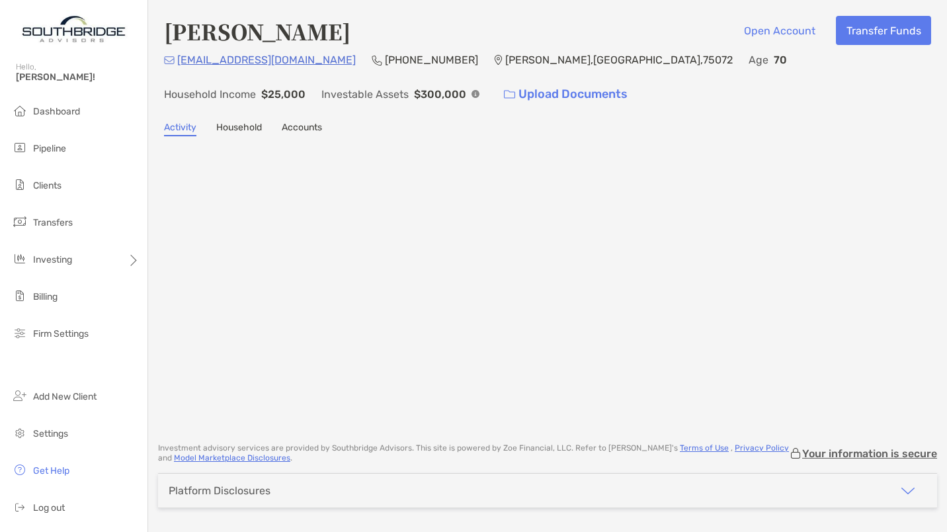  What do you see at coordinates (884, 30) in the screenshot?
I see `button: Transfer Funds` at bounding box center [884, 30].